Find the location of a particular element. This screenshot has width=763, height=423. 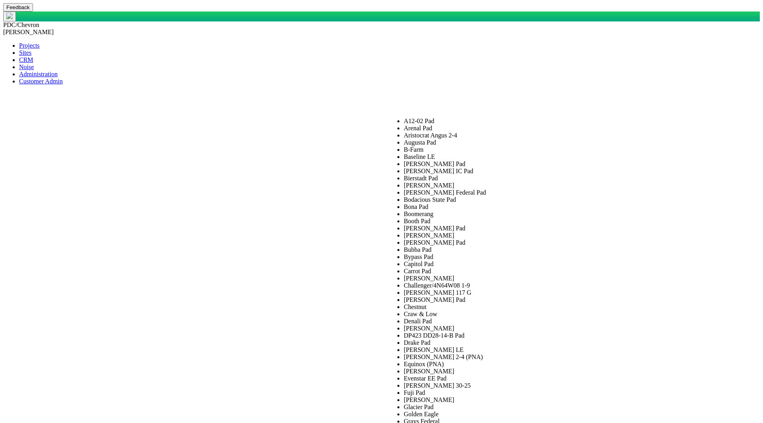

span: Glacier Pad is located at coordinates (418, 407).